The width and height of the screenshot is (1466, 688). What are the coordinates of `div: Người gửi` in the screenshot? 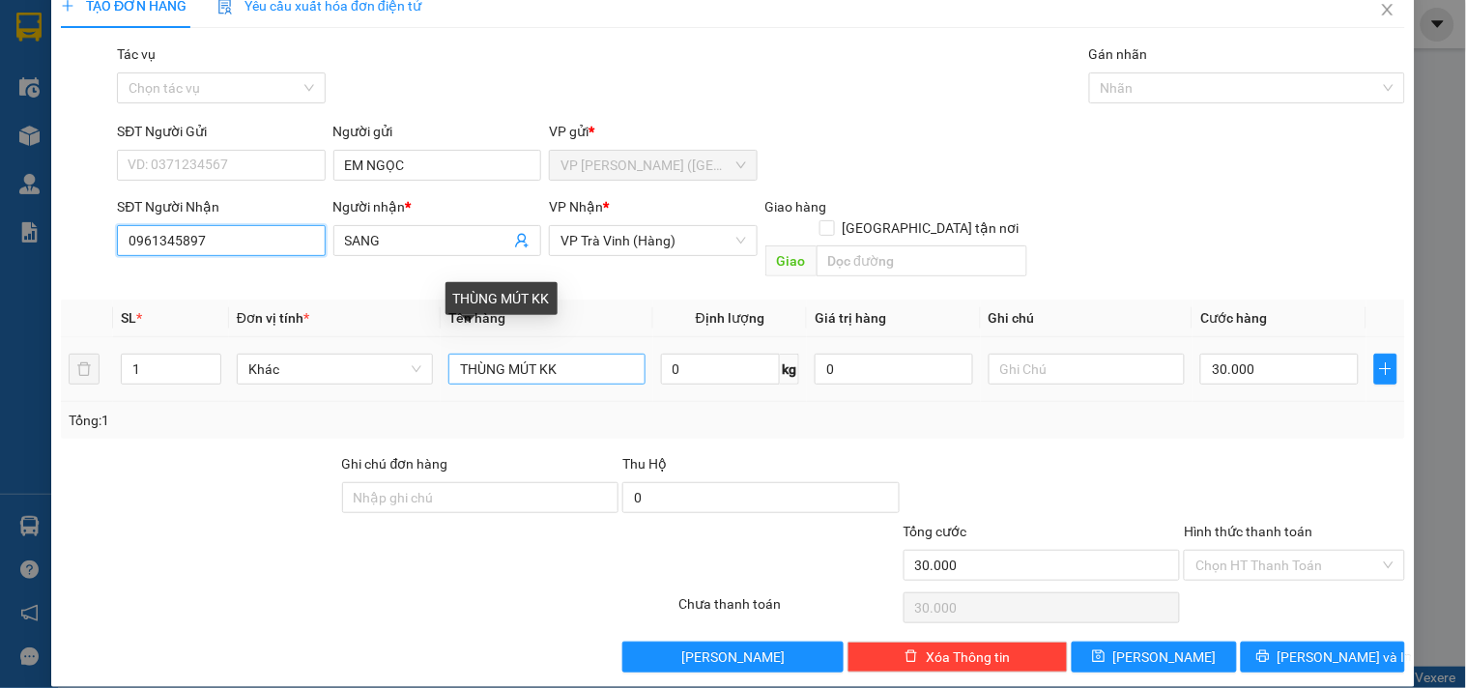 It's located at (437, 131).